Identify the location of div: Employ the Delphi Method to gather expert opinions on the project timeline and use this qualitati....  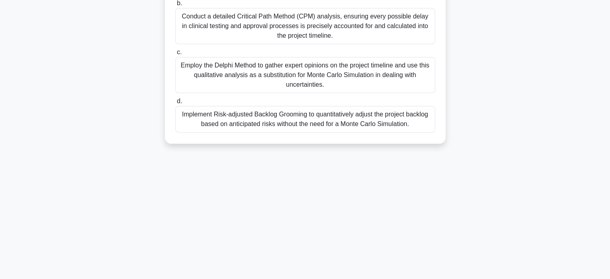
(305, 75).